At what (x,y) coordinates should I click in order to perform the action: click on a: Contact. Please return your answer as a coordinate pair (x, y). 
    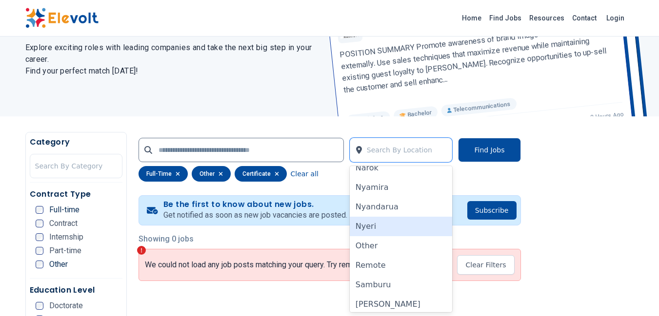
    Looking at the image, I should click on (584, 18).